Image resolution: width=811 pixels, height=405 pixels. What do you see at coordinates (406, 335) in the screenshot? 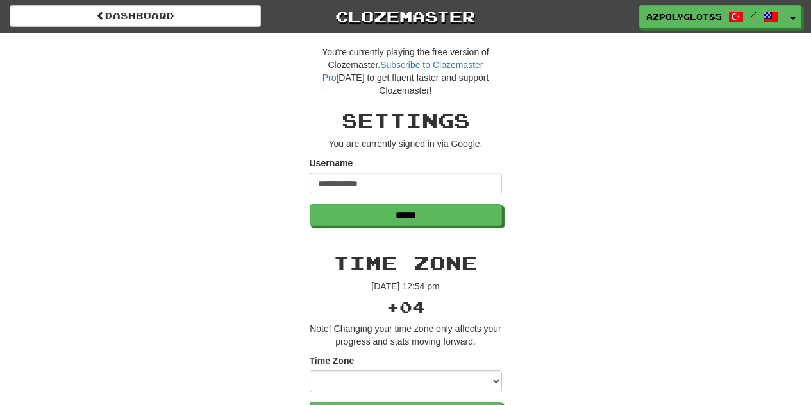
I see `p: Note! Changing your time zone only affects your progress and stats moving forward.` at bounding box center [406, 335].